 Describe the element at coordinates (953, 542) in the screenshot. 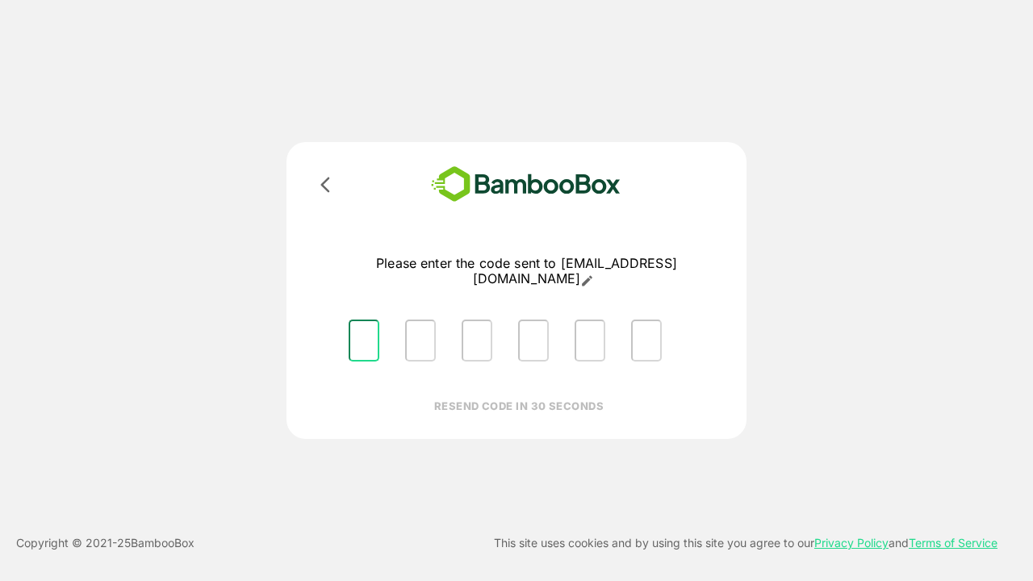

I see `a: Terms of Service` at that location.